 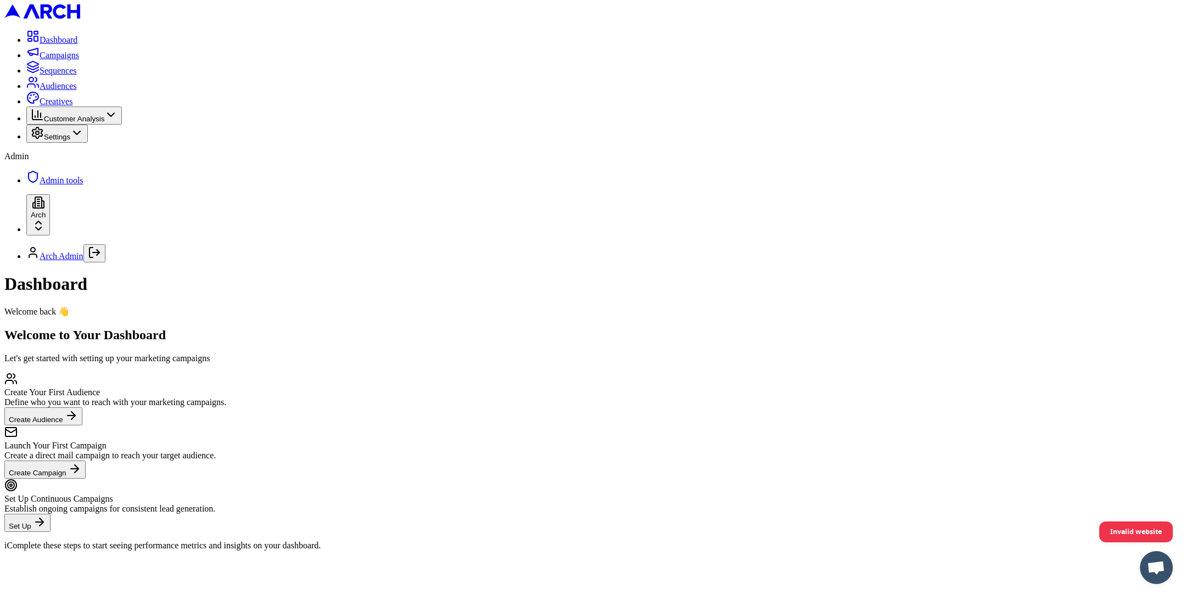 What do you see at coordinates (593, 393) in the screenshot?
I see `div: Create Your First Audience` at bounding box center [593, 393].